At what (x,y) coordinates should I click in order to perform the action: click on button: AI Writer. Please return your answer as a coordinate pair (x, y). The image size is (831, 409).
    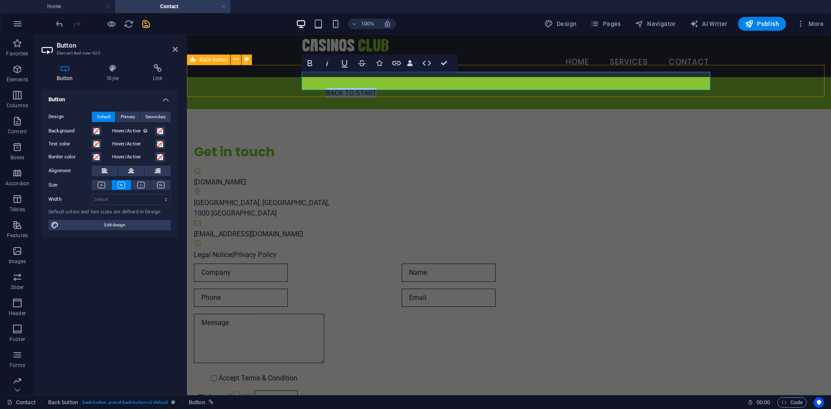
    Looking at the image, I should click on (709, 24).